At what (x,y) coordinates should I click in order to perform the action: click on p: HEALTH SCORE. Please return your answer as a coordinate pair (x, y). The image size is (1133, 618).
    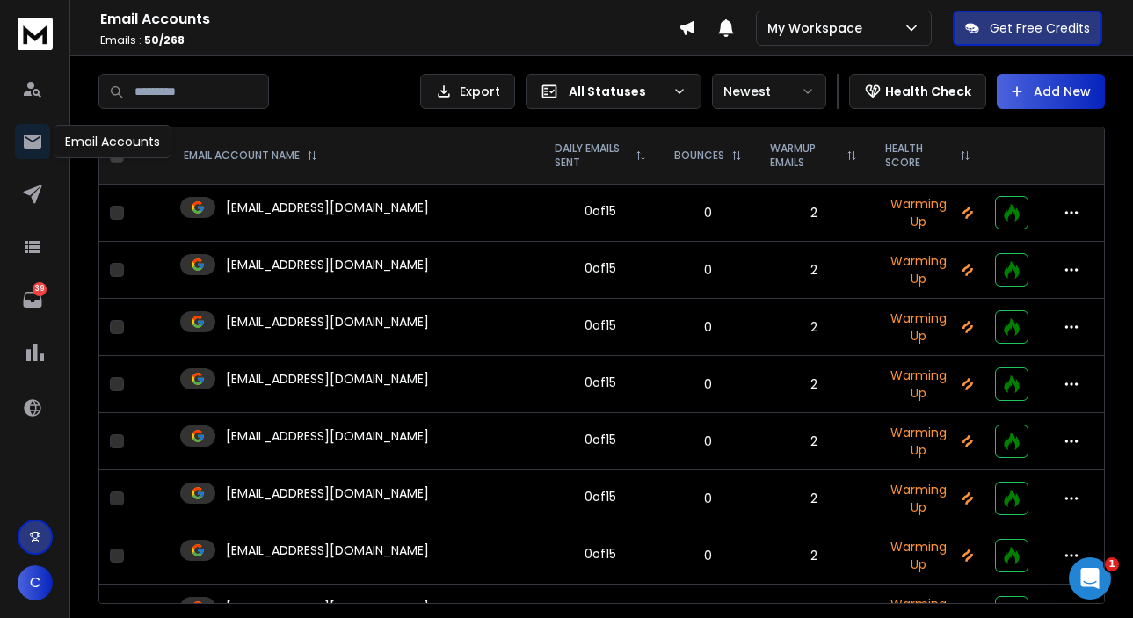
    Looking at the image, I should click on (918, 156).